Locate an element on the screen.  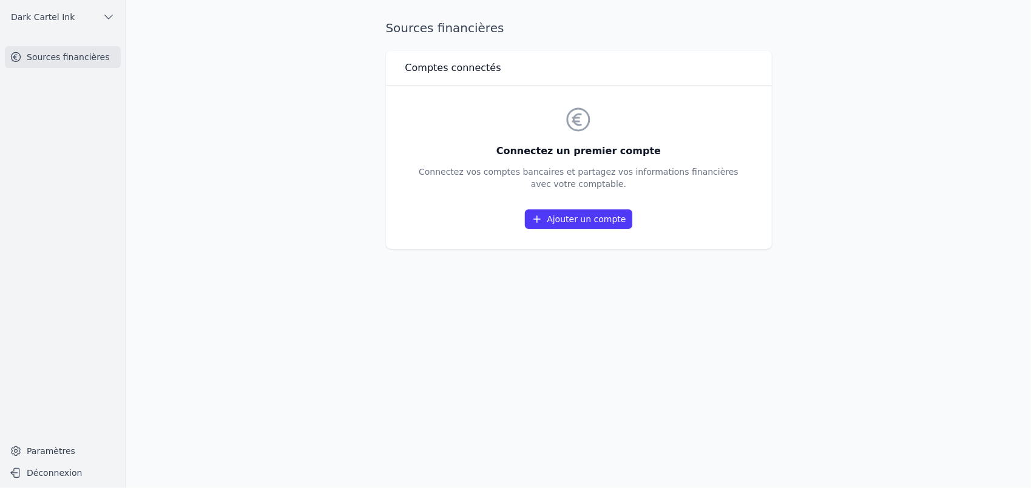
span: Dark Cartel Ink is located at coordinates (42, 17).